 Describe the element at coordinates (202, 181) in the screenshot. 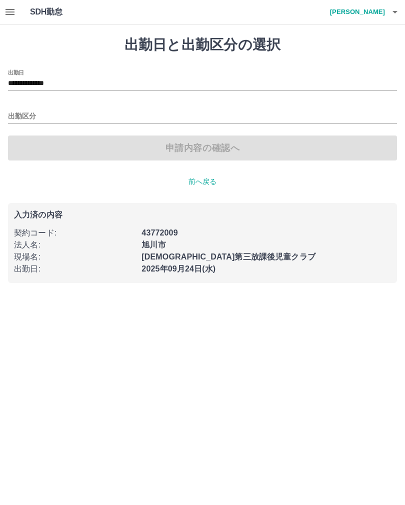

I see `p: 前へ戻る` at that location.